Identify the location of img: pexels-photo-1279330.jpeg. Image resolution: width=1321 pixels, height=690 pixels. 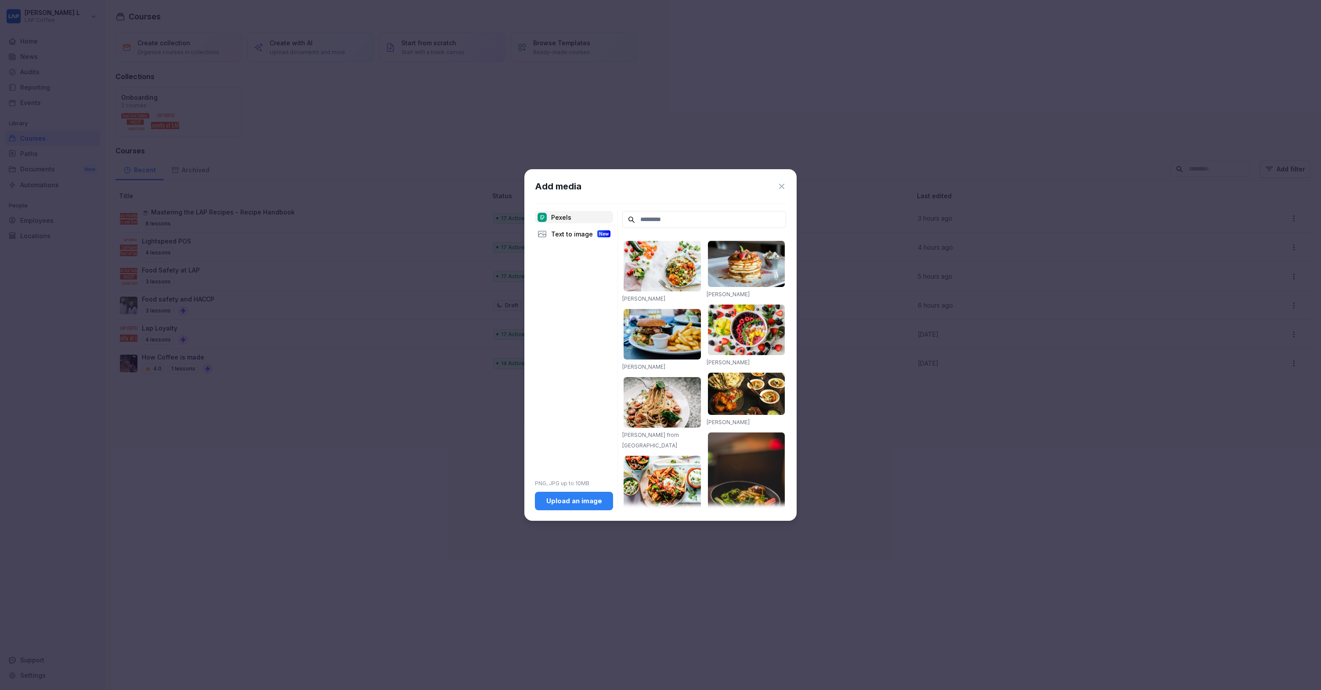
(662, 402).